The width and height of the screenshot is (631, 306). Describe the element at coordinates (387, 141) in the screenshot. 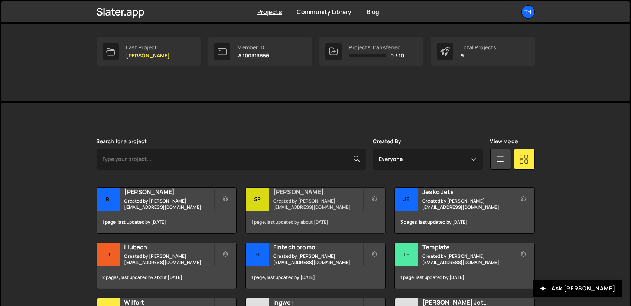

I see `label: Created By` at that location.